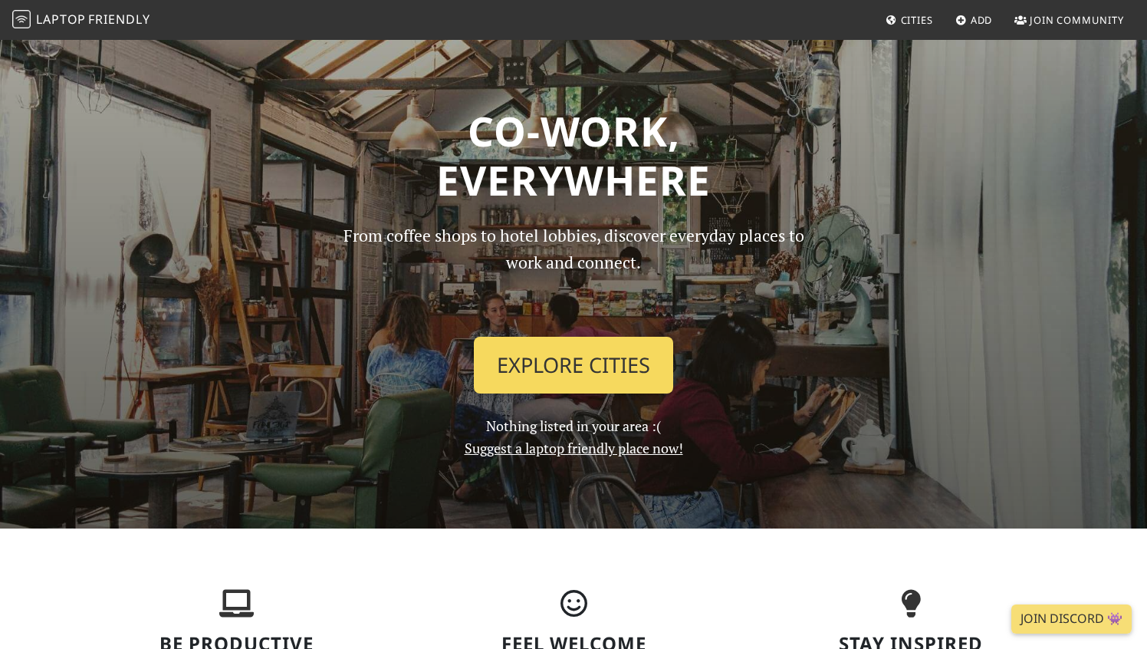 Image resolution: width=1147 pixels, height=649 pixels. What do you see at coordinates (574, 155) in the screenshot?
I see `h1: Co-work, Everywhere` at bounding box center [574, 155].